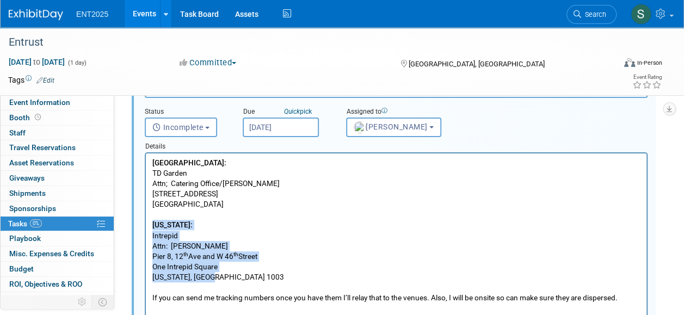  Describe the element at coordinates (57, 208) in the screenshot. I see `a: Sponsorships` at that location.